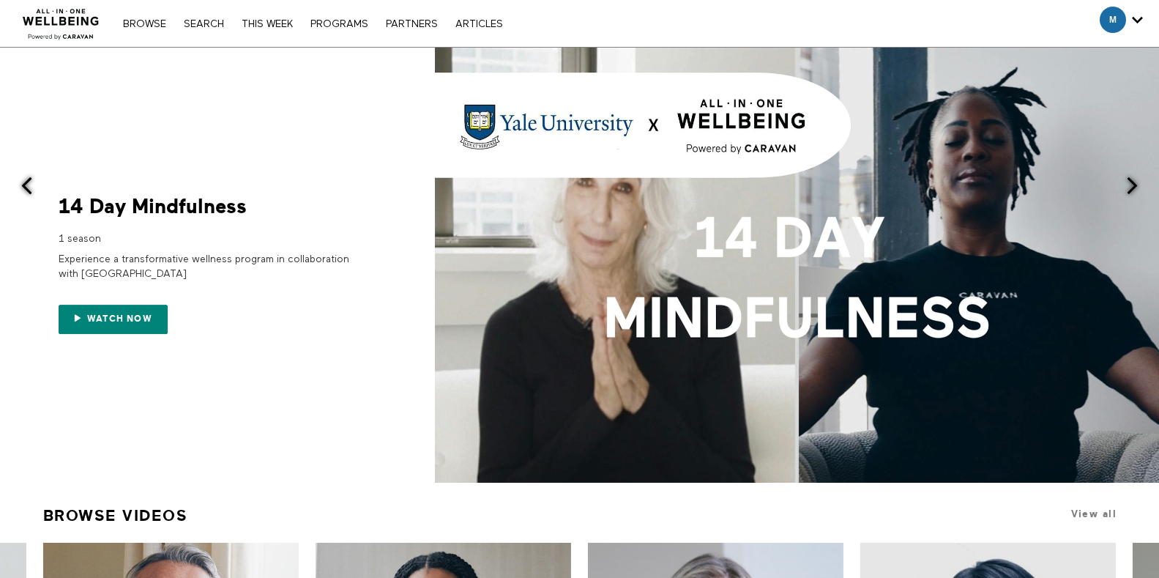  I want to click on a: PARTNERS, so click(412, 24).